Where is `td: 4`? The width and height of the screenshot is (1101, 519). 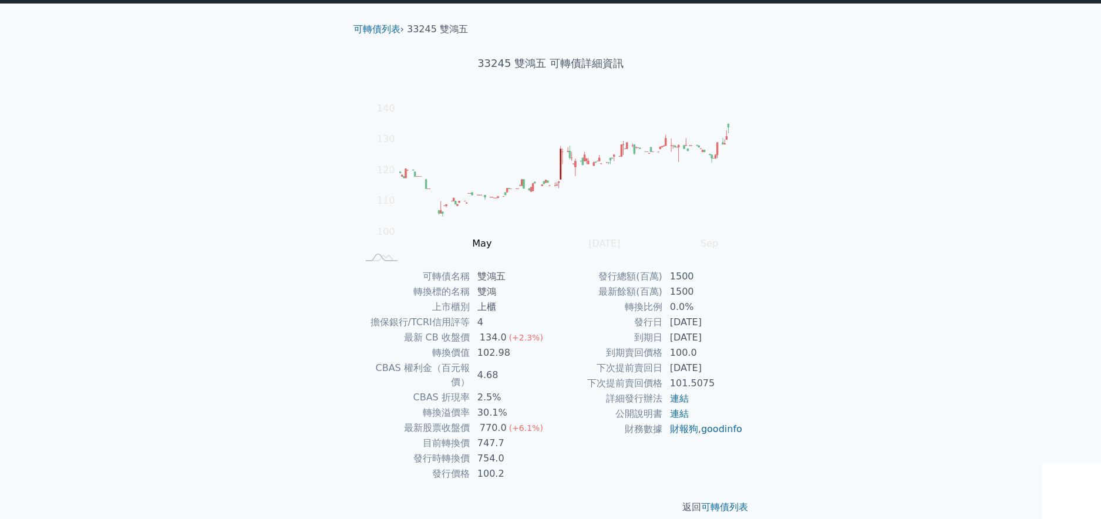
td: 4 is located at coordinates (510, 322).